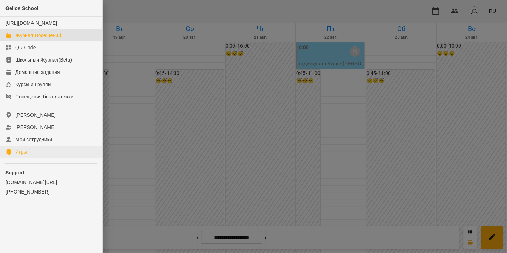 The image size is (507, 253). What do you see at coordinates (44, 97) in the screenshot?
I see `div: Посещения без платежки` at bounding box center [44, 97].